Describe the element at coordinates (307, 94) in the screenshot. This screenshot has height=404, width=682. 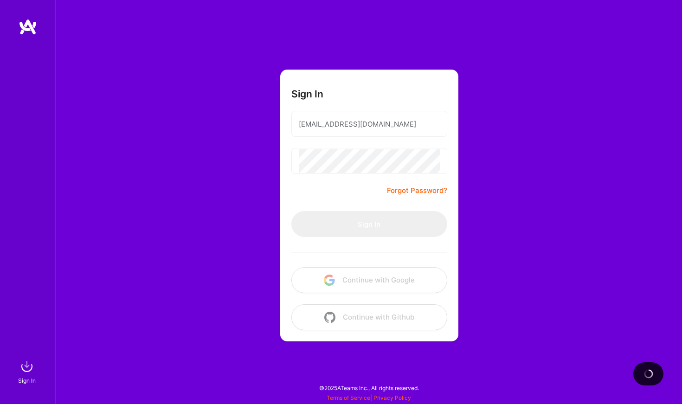
I see `h3: Sign In` at that location.